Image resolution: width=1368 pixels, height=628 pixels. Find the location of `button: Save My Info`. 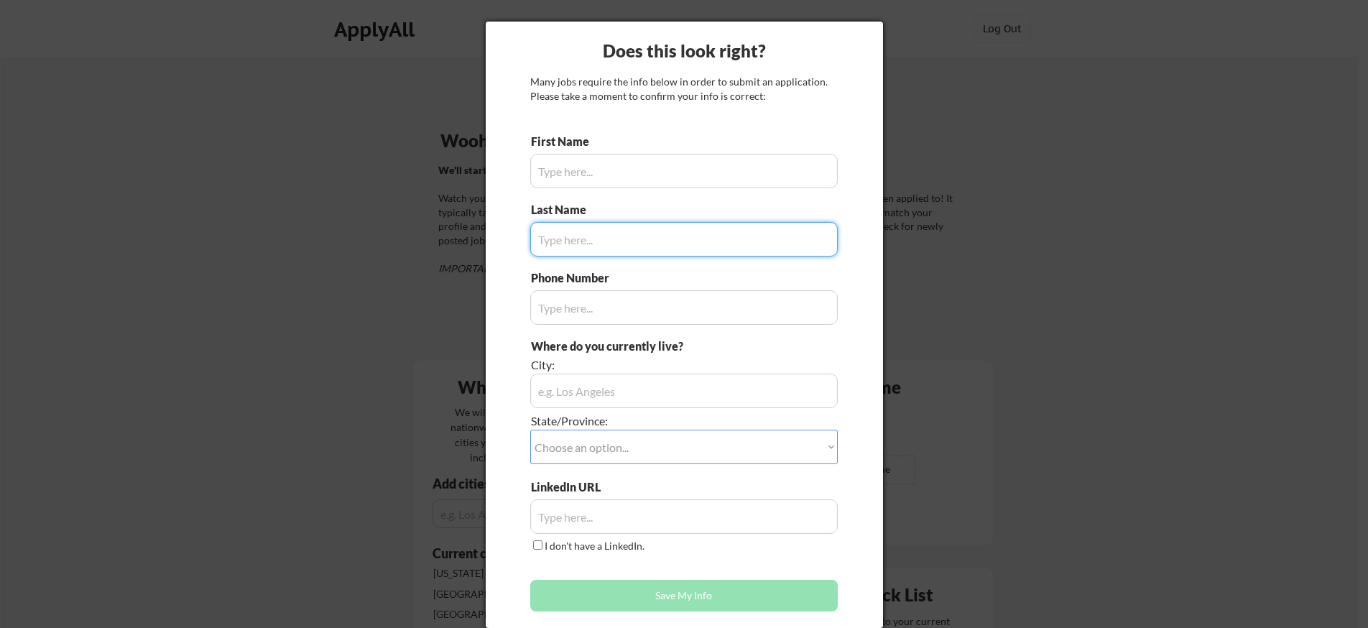

button: Save My Info is located at coordinates (684, 596).